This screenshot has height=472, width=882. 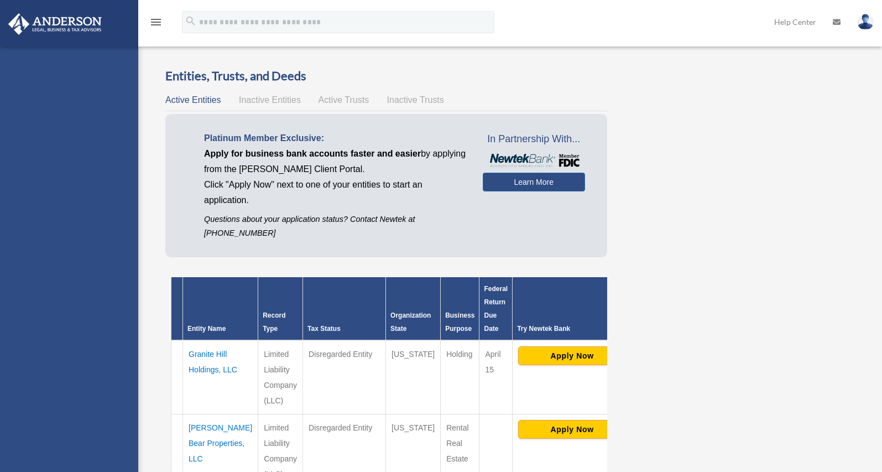 What do you see at coordinates (221, 377) in the screenshot?
I see `td: Granite Hill Holdings, LLC` at bounding box center [221, 377].